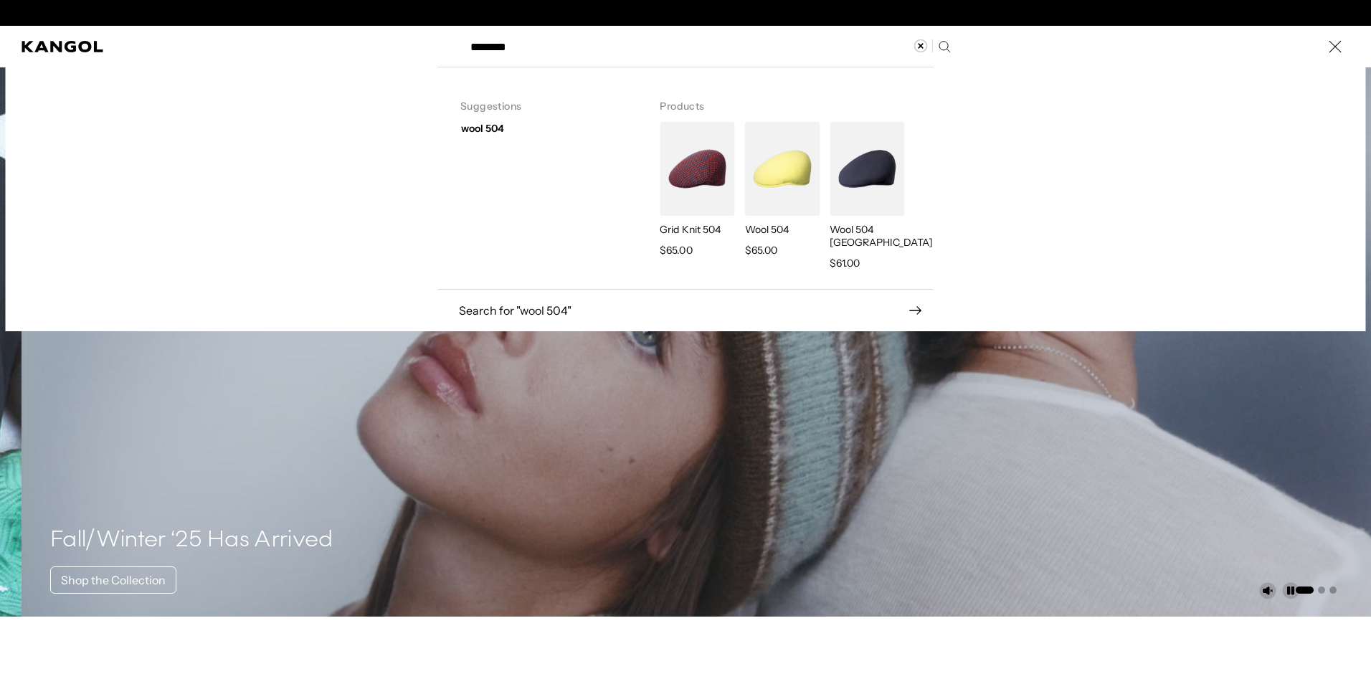 Image resolution: width=1371 pixels, height=684 pixels. What do you see at coordinates (785, 102) in the screenshot?
I see `h3: Products` at bounding box center [785, 102].